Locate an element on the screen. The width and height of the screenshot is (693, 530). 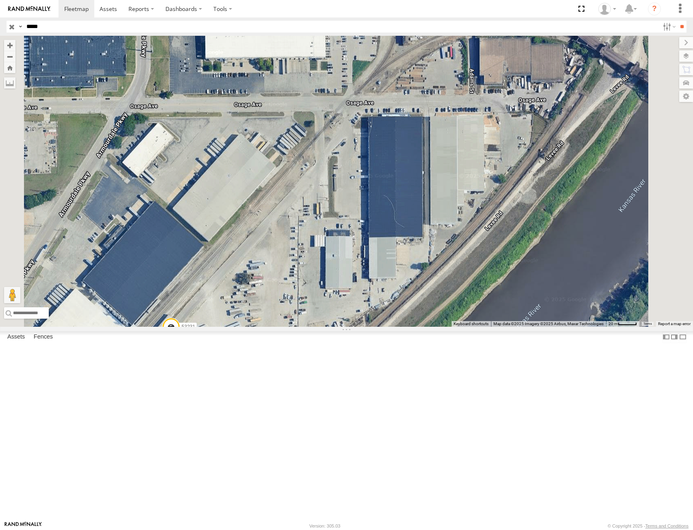
div: © Copyright 2025 - is located at coordinates (648, 526).